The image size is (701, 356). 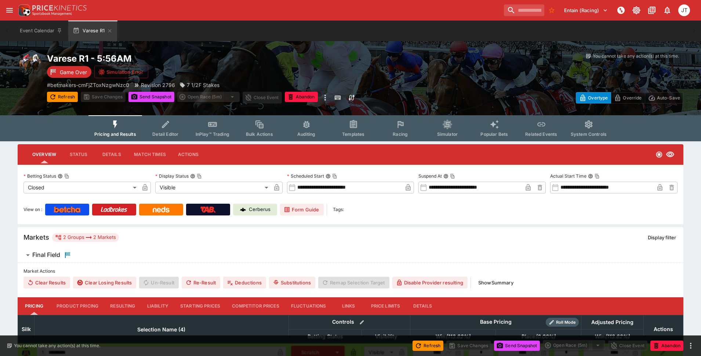 I want to click on th: Silk, so click(x=26, y=329).